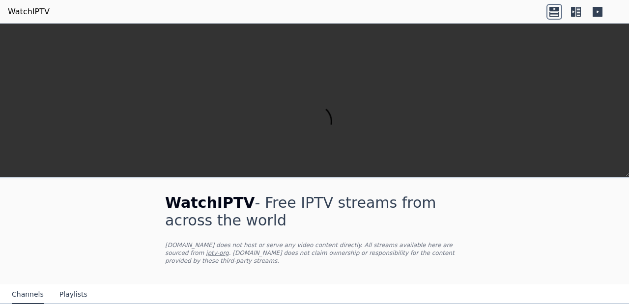 The image size is (629, 306). What do you see at coordinates (28, 295) in the screenshot?
I see `button: Channels` at bounding box center [28, 295].